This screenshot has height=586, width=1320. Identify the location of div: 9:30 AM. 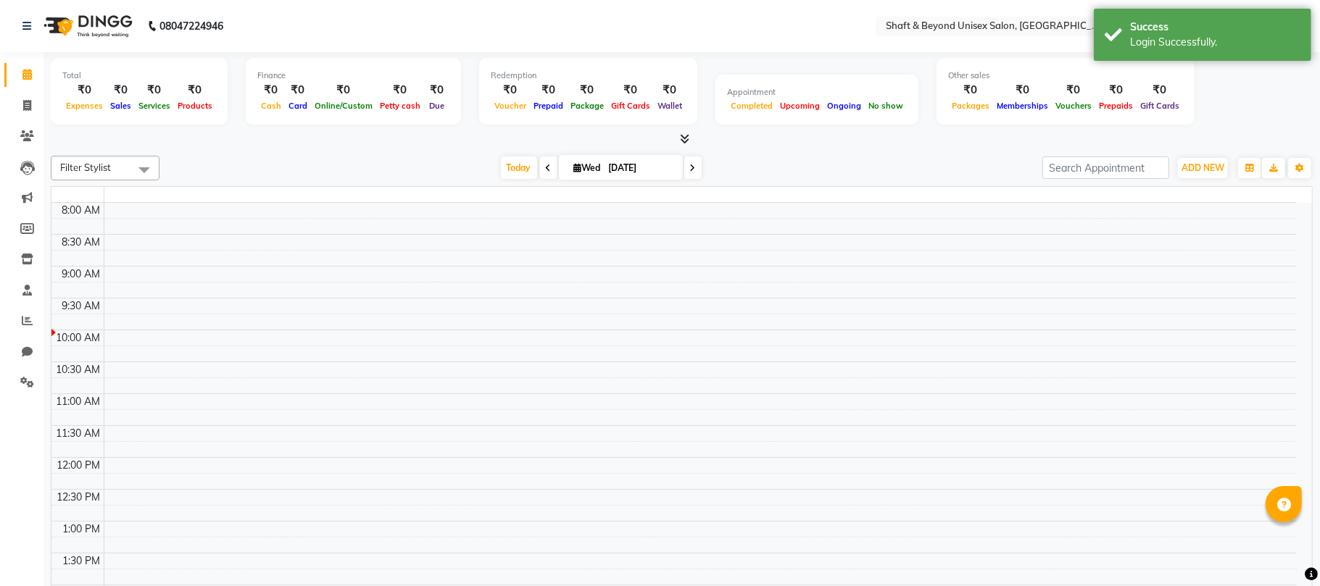
(81, 306).